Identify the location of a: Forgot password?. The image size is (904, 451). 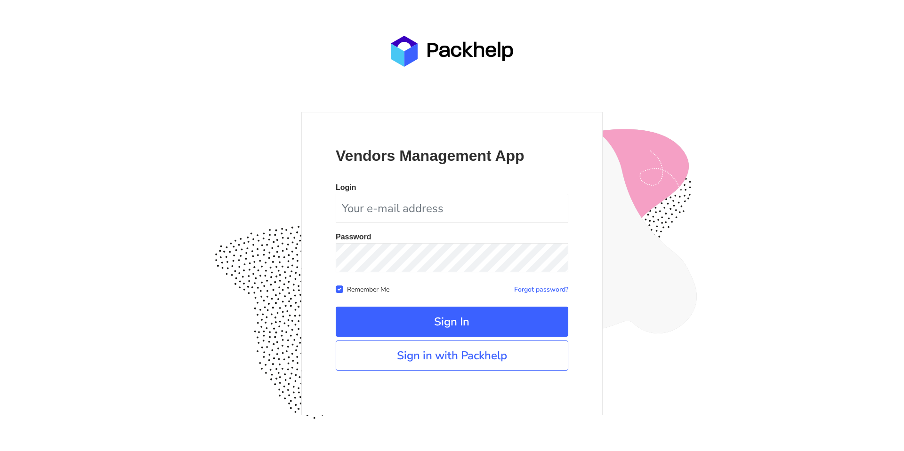
(541, 289).